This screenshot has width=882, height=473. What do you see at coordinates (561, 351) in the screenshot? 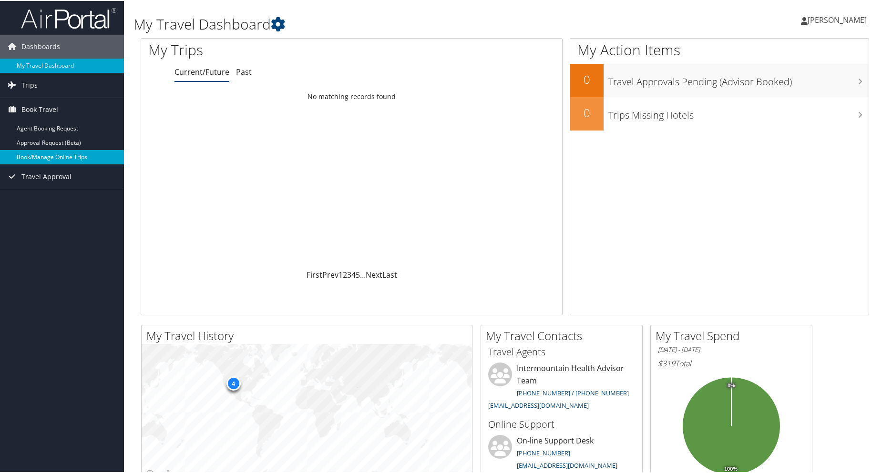
I see `h3: Travel Agents` at bounding box center [561, 351].